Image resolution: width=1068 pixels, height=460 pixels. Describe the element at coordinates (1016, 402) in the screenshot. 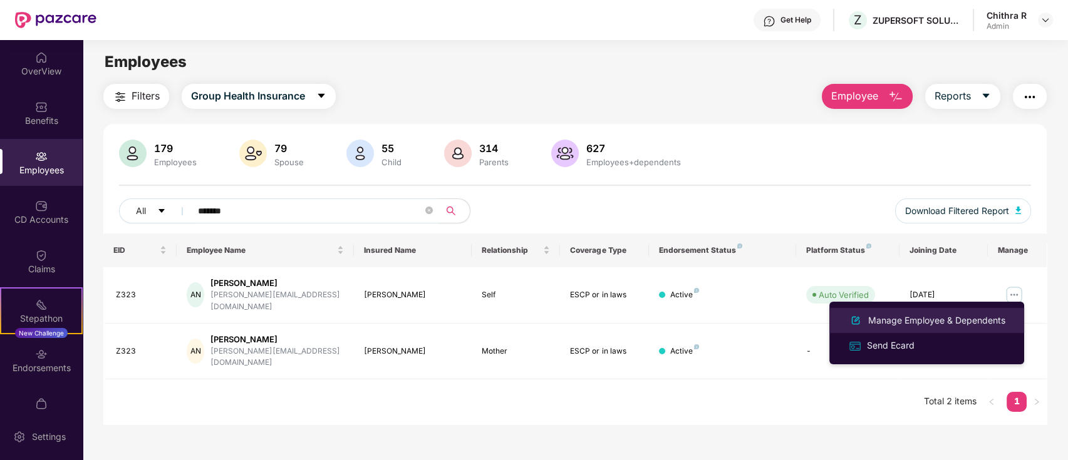

I see `li: 1` at that location.